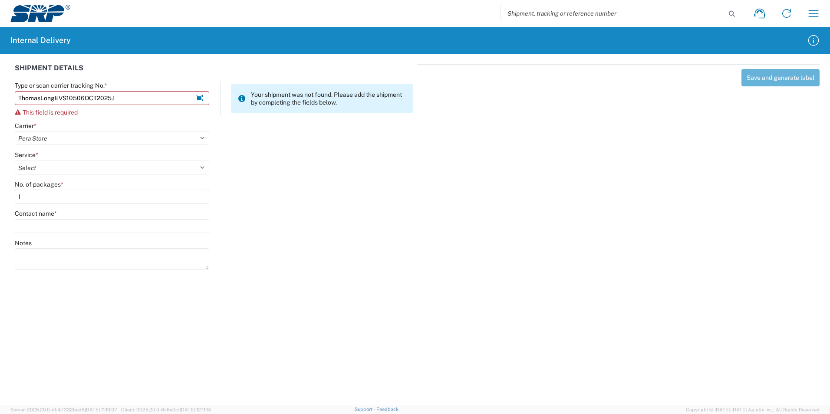 The height and width of the screenshot is (414, 830). I want to click on label: Notes, so click(23, 243).